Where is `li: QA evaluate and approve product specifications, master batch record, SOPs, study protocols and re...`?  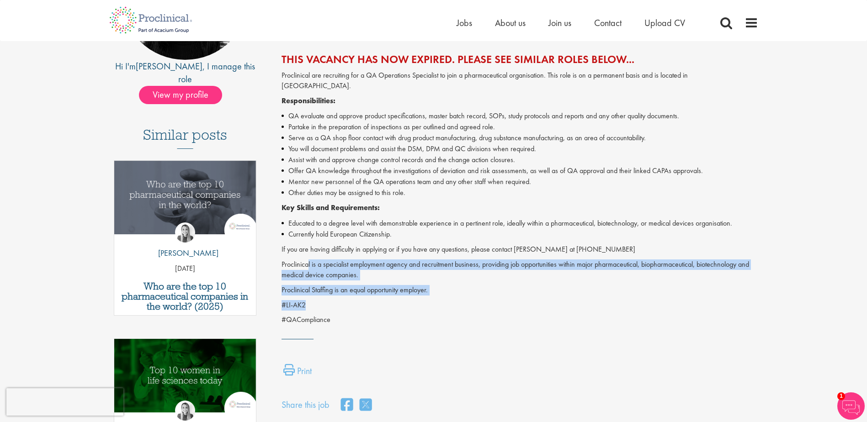
li: QA evaluate and approve product specifications, master batch record, SOPs, study protocols and re... is located at coordinates (519, 116).